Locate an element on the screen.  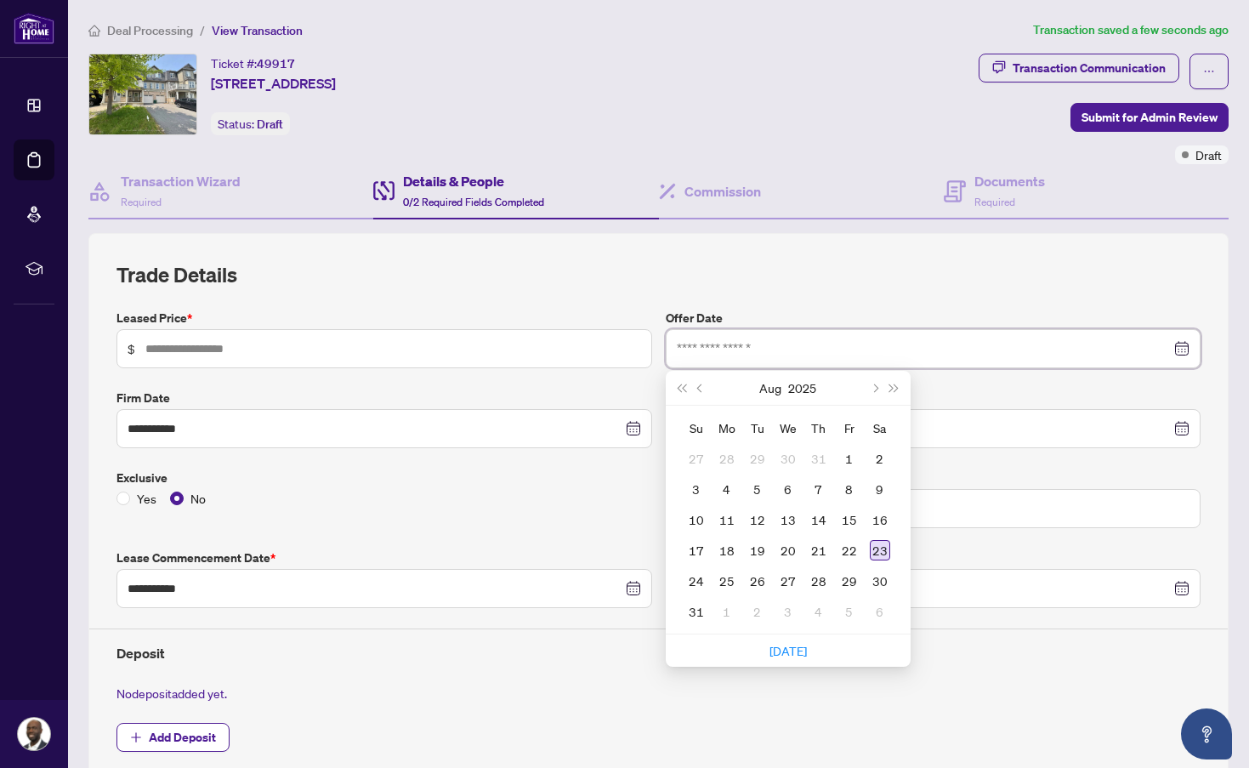
td: 2025-08-10 is located at coordinates (696, 520).